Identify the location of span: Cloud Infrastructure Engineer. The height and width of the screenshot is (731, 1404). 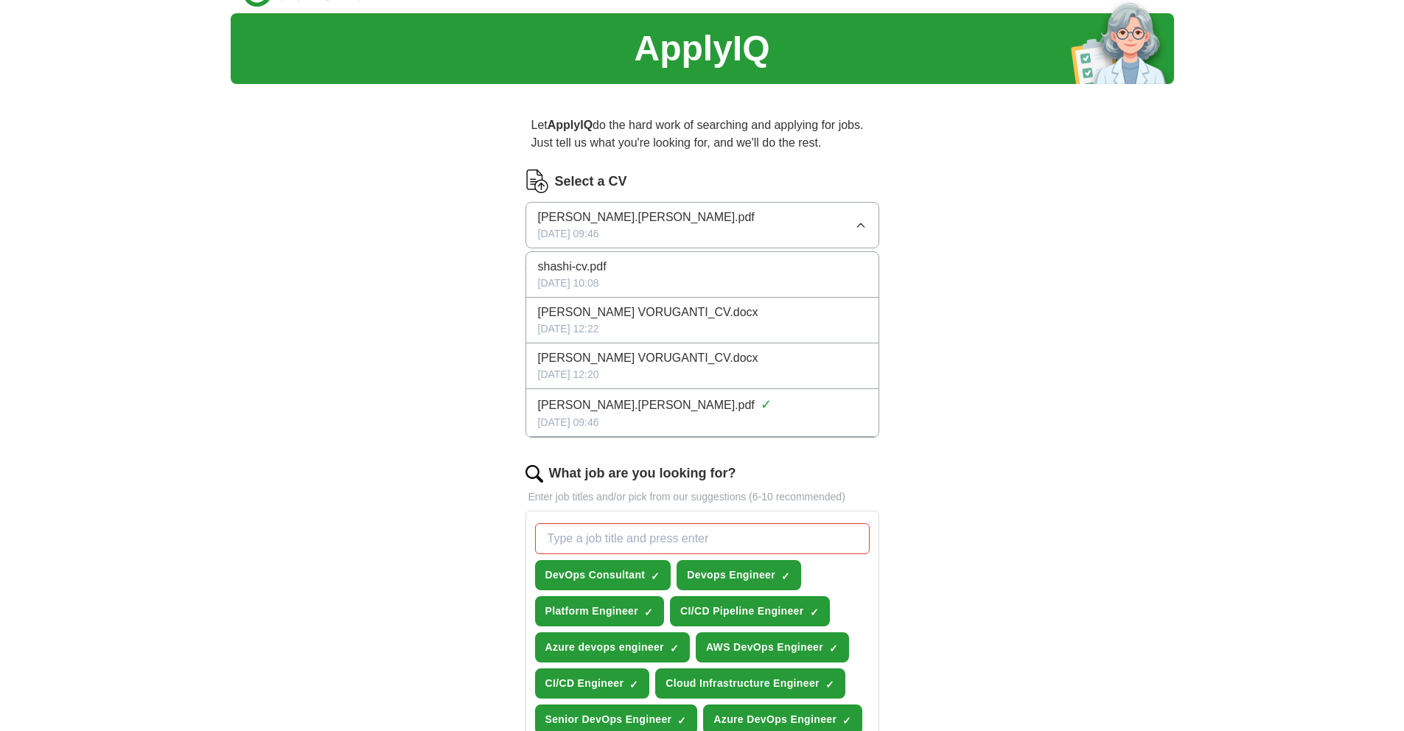
(742, 683).